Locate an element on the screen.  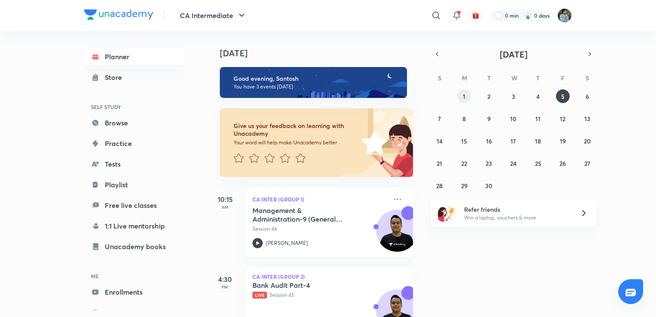
button: September 27, 2025 is located at coordinates (587, 163).